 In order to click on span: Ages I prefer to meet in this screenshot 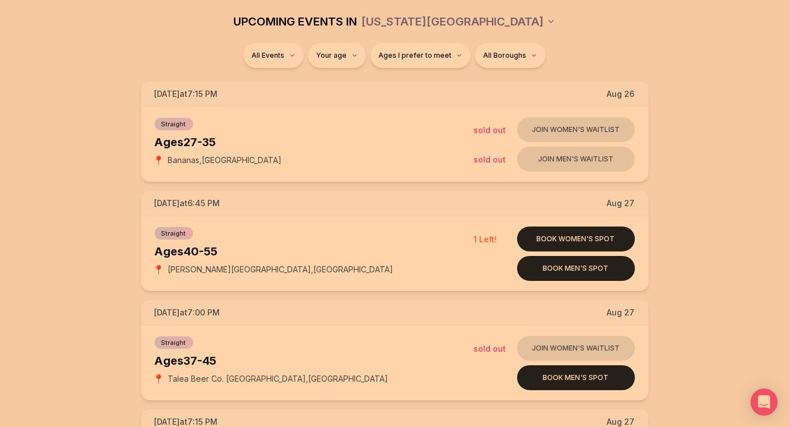, I will do `click(414, 55)`.